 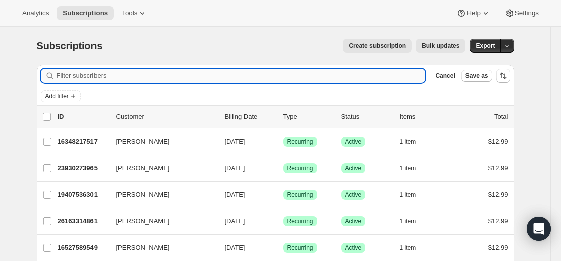 What do you see at coordinates (308, 117) in the screenshot?
I see `div: Type` at bounding box center [308, 117].